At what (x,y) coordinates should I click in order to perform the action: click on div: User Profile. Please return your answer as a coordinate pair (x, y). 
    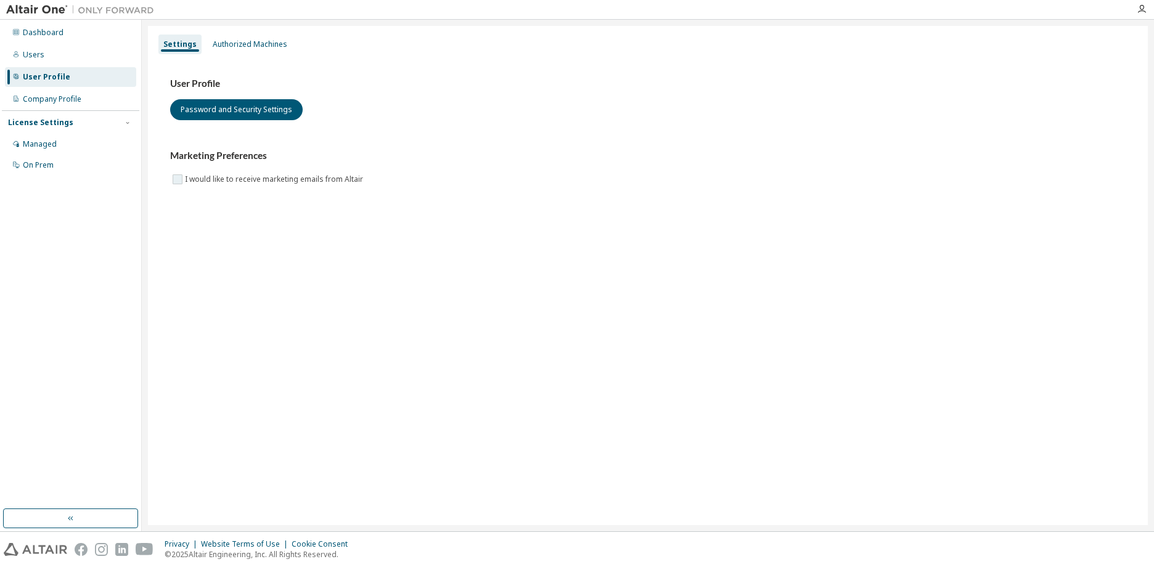
    Looking at the image, I should click on (46, 77).